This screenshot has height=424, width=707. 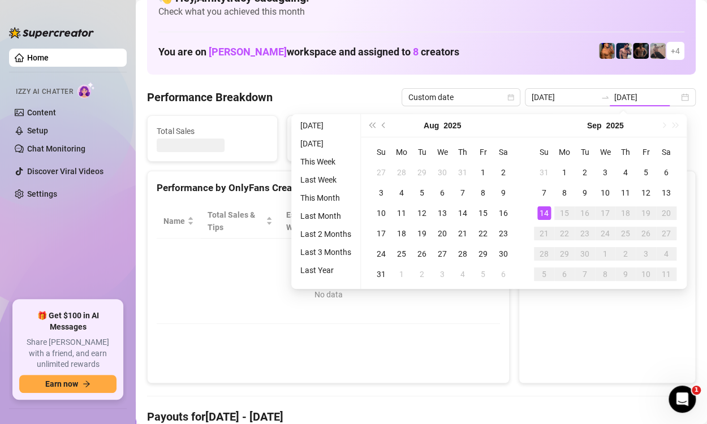 What do you see at coordinates (607, 51) in the screenshot?
I see `img: JG` at bounding box center [607, 51].